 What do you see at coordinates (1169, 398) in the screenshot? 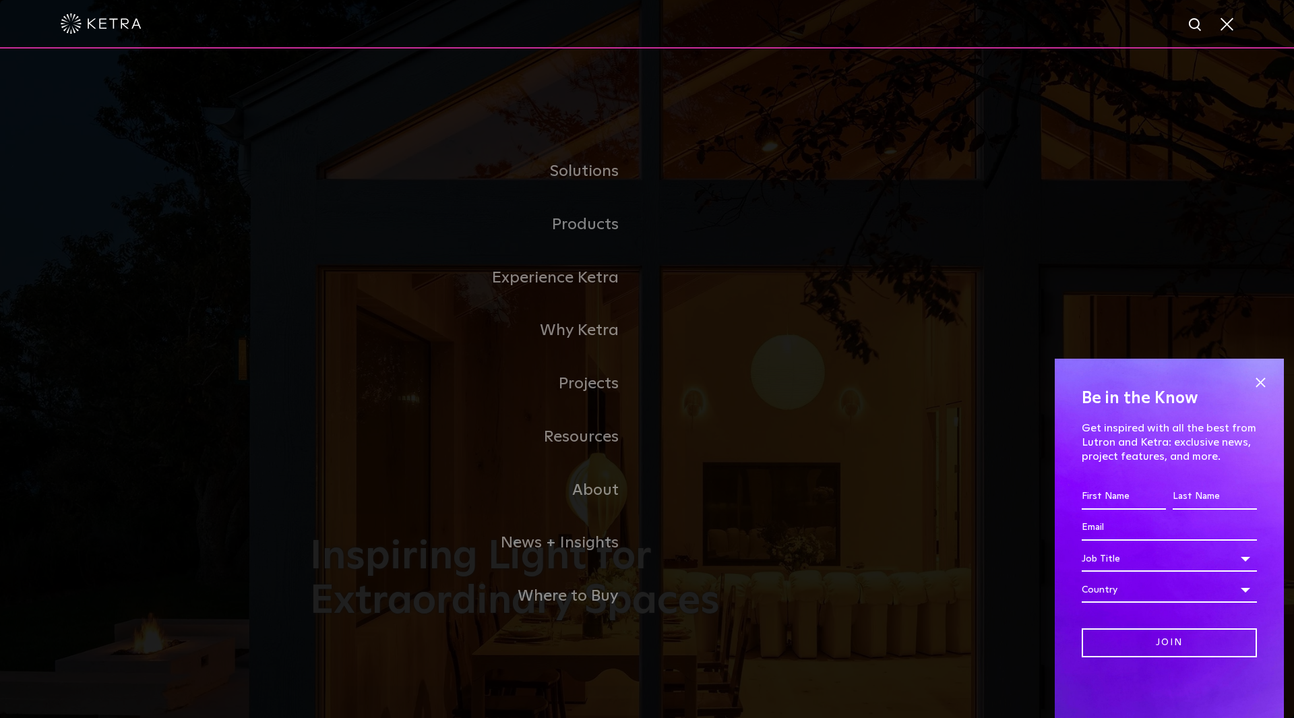
I see `h4: Be in the Know` at bounding box center [1169, 398].